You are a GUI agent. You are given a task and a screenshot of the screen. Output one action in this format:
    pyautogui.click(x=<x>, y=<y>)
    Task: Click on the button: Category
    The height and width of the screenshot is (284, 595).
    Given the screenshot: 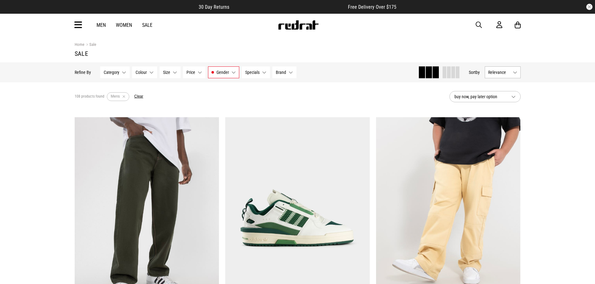 What is the action you would take?
    pyautogui.click(x=115, y=72)
    